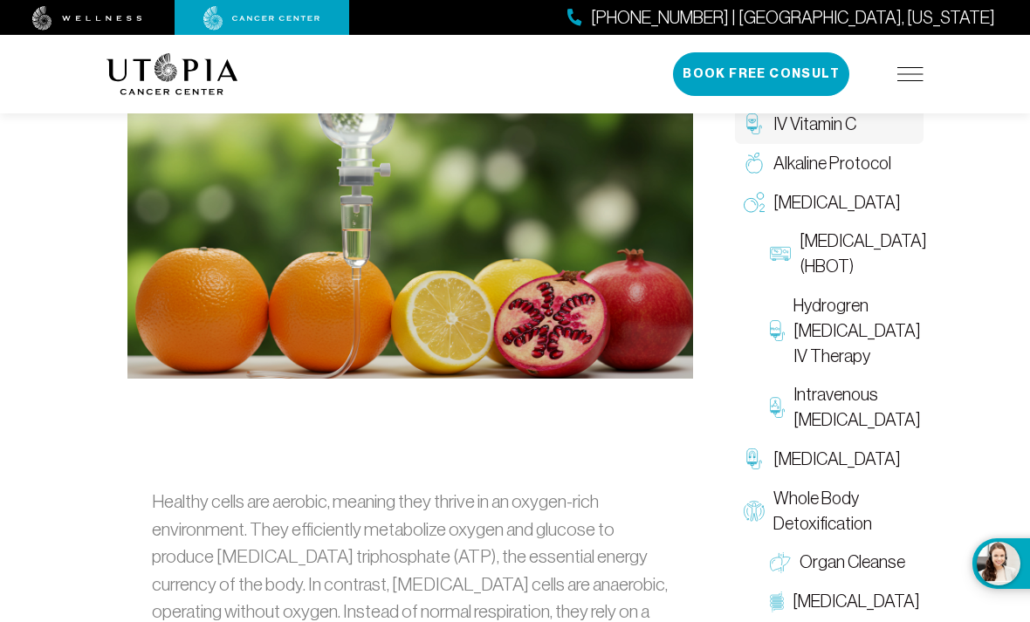 The height and width of the screenshot is (622, 1030). Describe the element at coordinates (832, 163) in the screenshot. I see `span: Alkaline Protocol` at that location.